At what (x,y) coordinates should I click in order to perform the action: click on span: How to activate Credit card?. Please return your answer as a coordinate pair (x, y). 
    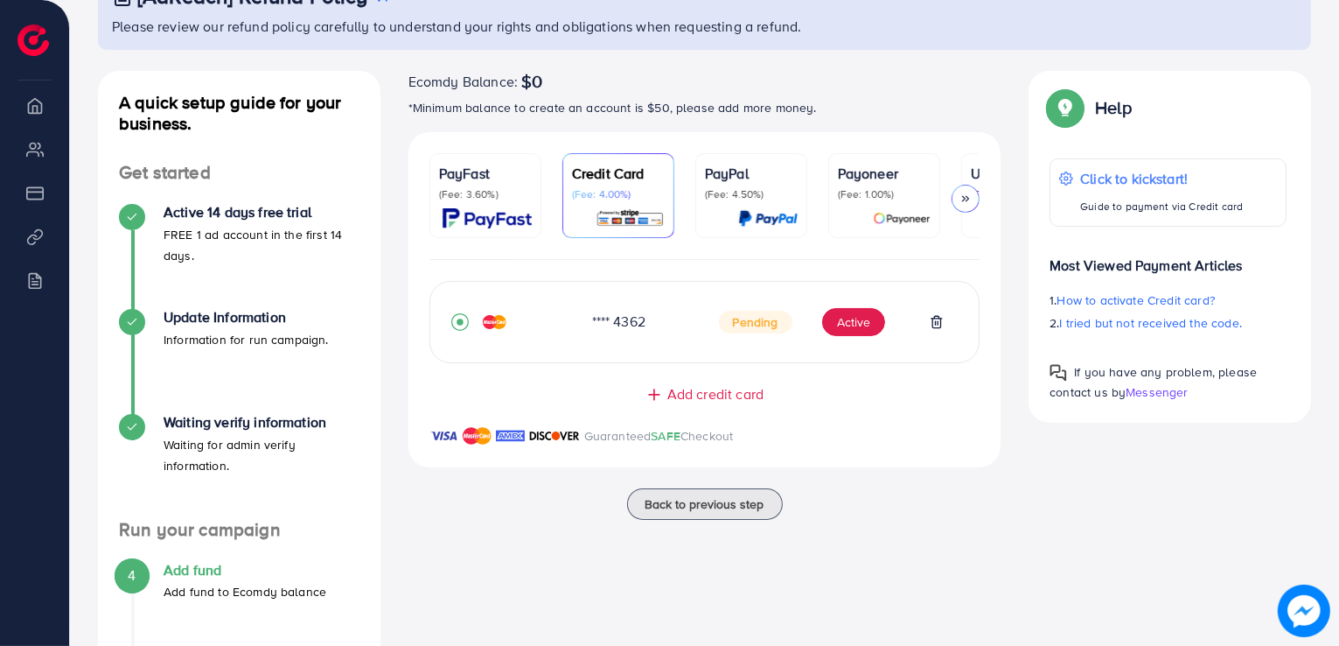
    Looking at the image, I should click on (1136, 300).